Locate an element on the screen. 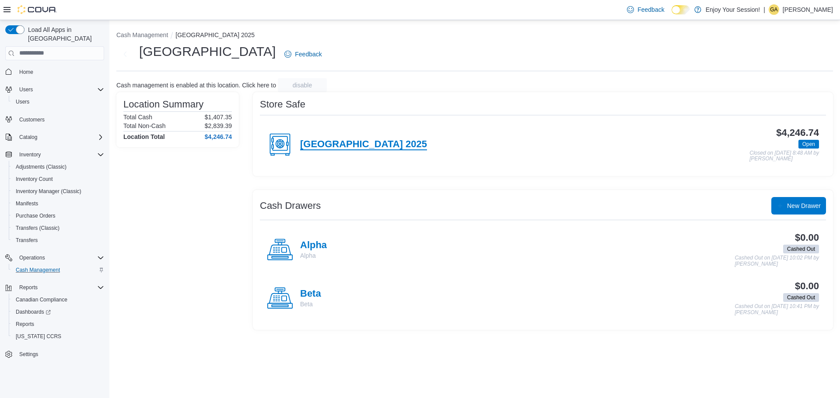 This screenshot has width=840, height=398. h3: Location Summary is located at coordinates (163, 105).